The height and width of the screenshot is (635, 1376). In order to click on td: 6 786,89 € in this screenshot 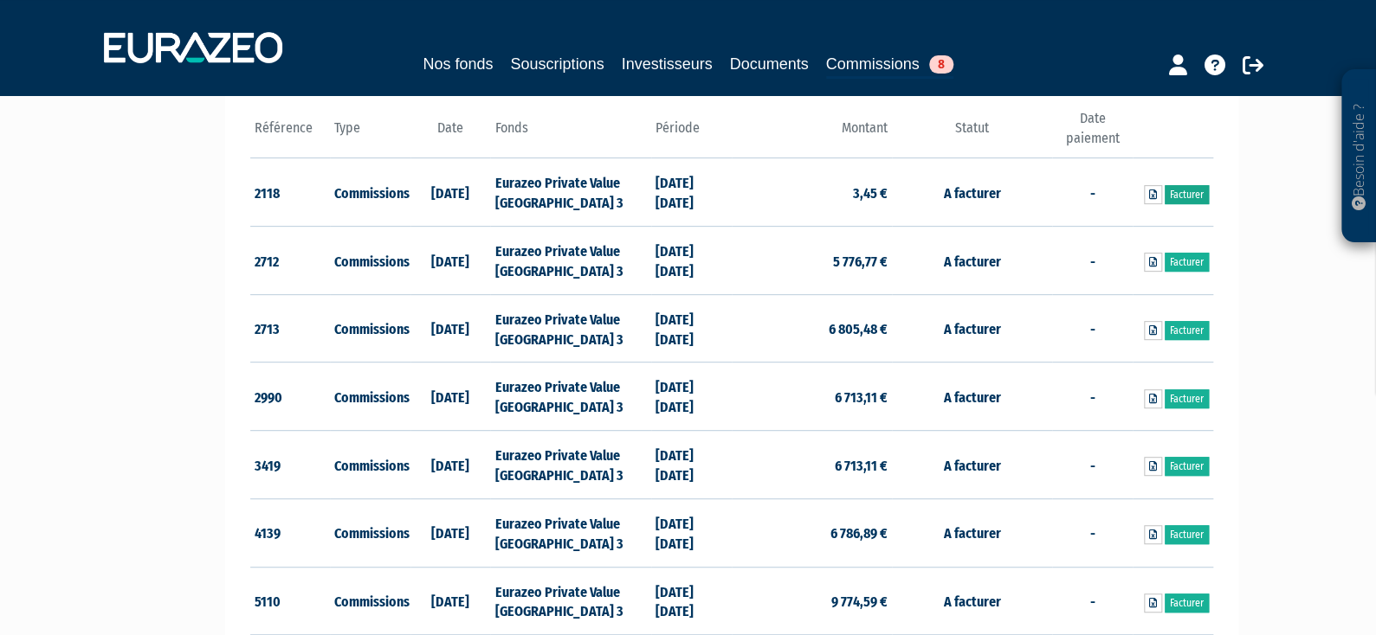, I will do `click(811, 532)`.